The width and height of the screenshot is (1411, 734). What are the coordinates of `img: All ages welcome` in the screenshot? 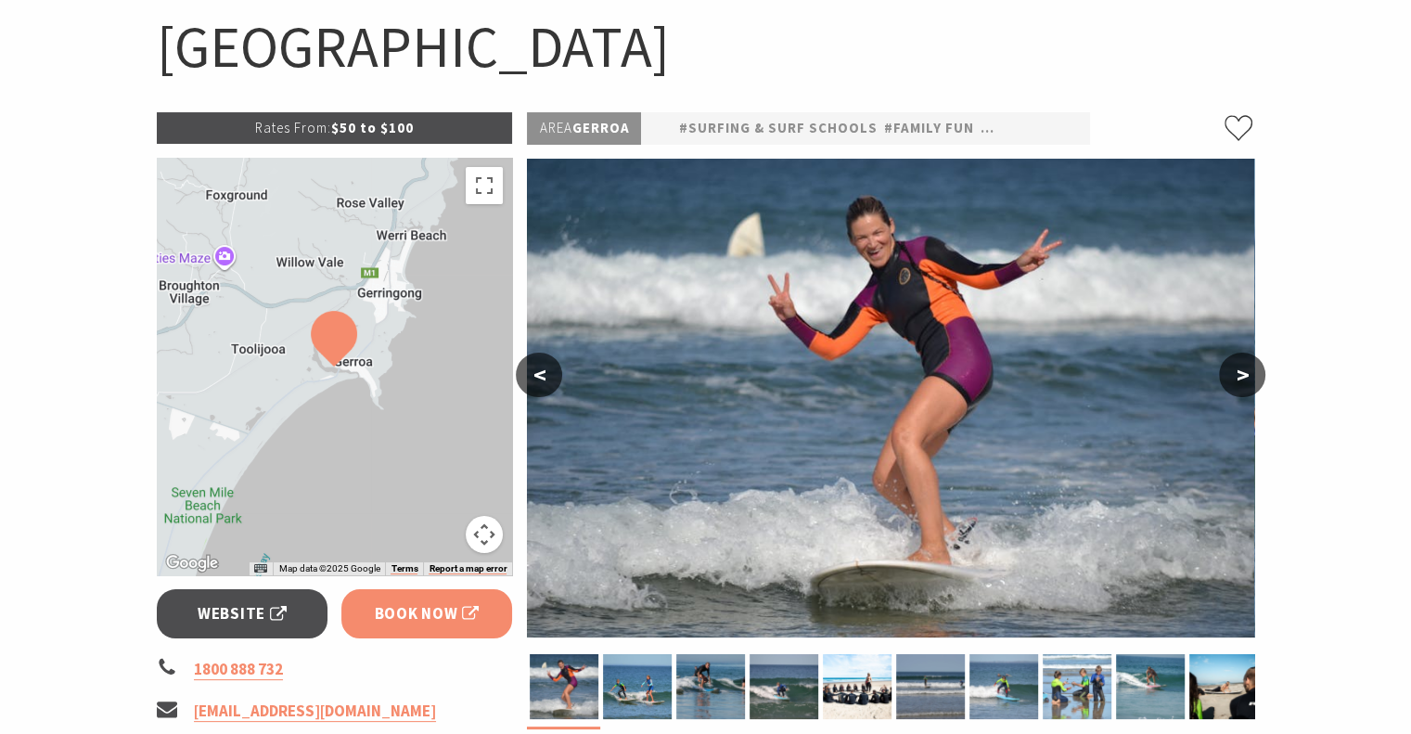 It's located at (711, 686).